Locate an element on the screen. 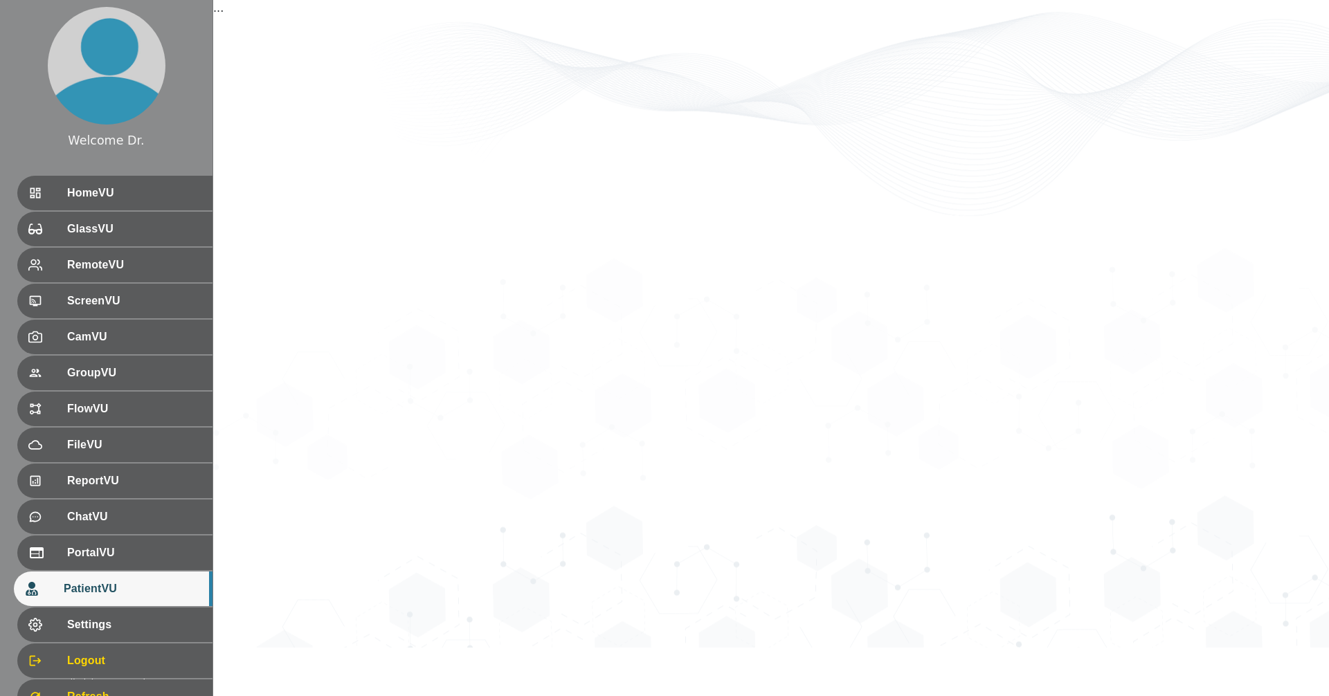 This screenshot has height=696, width=1329. span: CamVU is located at coordinates (134, 337).